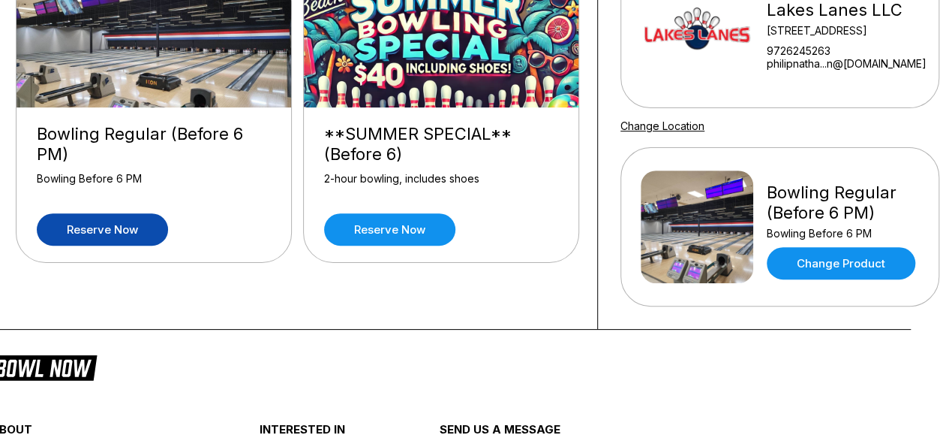 Image resolution: width=943 pixels, height=435 pixels. Describe the element at coordinates (841, 263) in the screenshot. I see `a: Change Product` at that location.